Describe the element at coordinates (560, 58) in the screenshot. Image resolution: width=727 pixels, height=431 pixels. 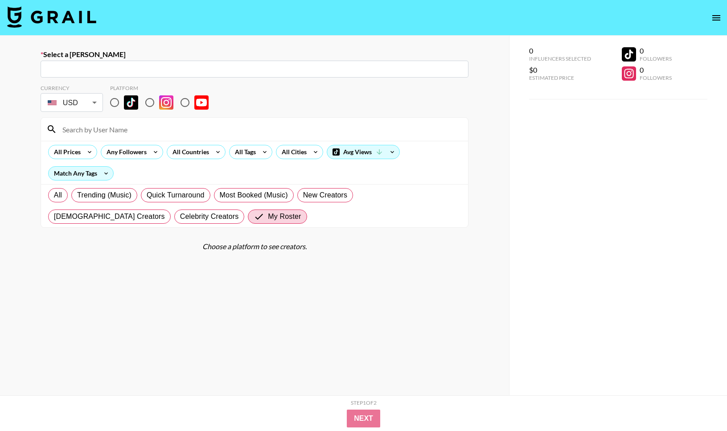
I see `div: Influencers Selected` at that location.